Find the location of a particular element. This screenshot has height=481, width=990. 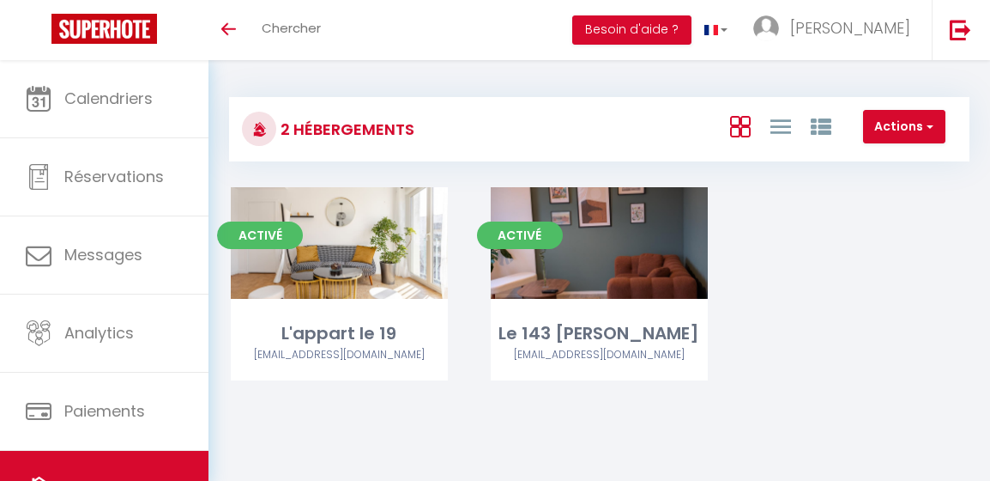

a: Vue par Groupe is located at coordinates (821, 125).